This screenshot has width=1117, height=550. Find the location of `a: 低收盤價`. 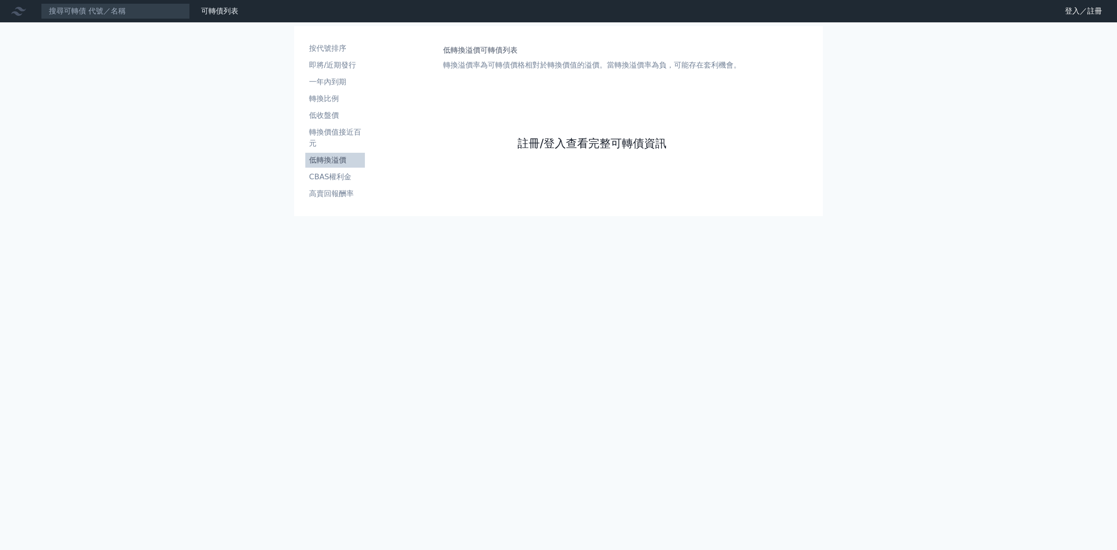

a: 低收盤價 is located at coordinates (335, 115).